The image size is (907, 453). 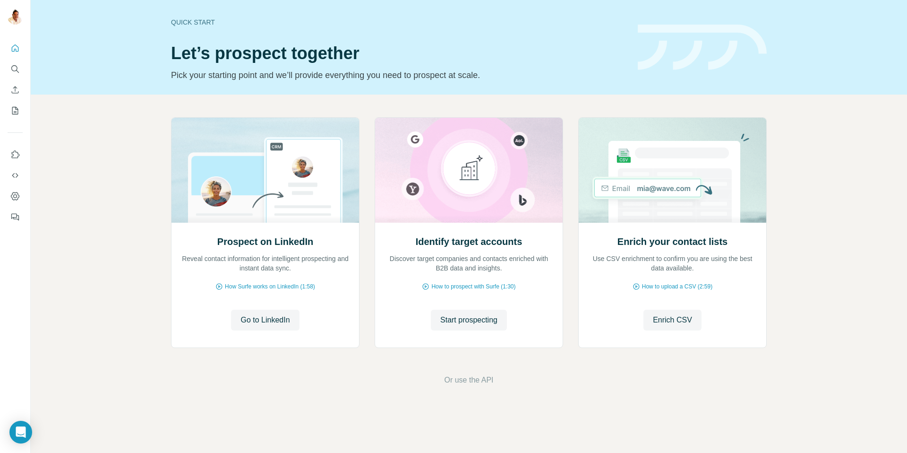 I want to click on img: Avatar, so click(x=15, y=17).